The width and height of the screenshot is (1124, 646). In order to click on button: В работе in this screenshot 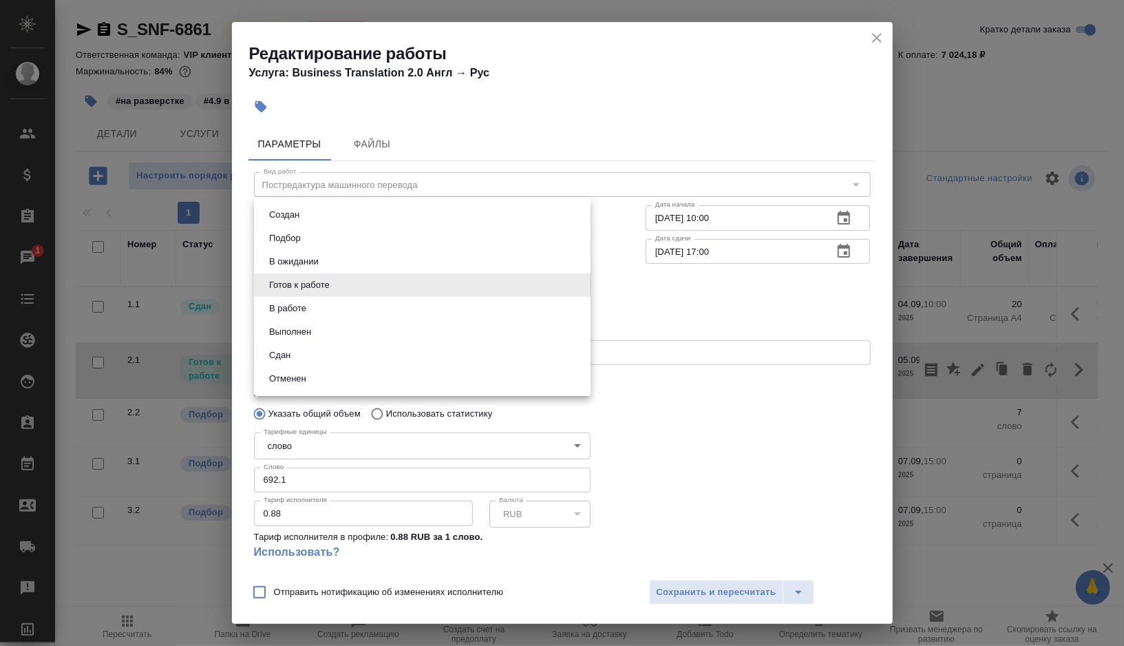, I will do `click(288, 308)`.